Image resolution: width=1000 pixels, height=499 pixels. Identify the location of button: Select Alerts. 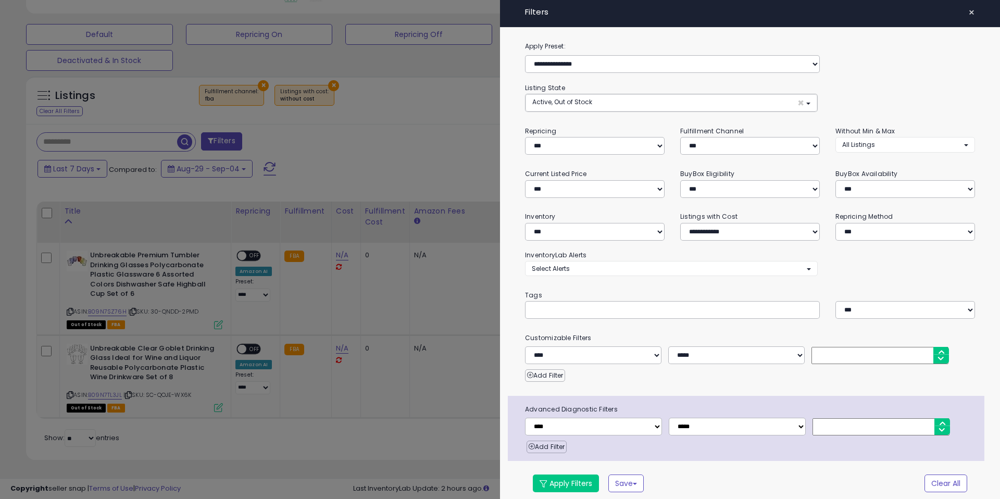
(671, 268).